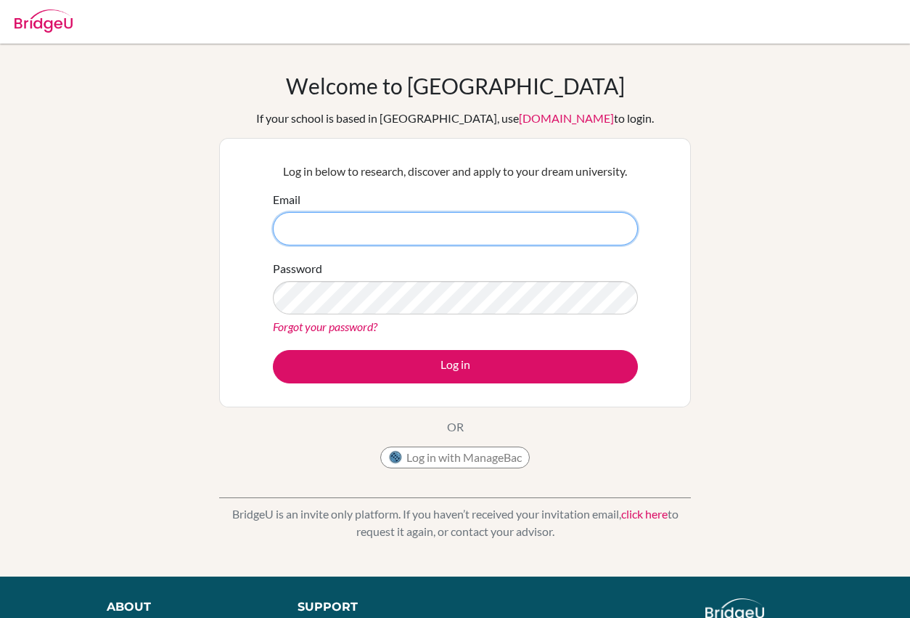 The width and height of the screenshot is (910, 618). Describe the element at coordinates (644, 513) in the screenshot. I see `a: click here` at that location.